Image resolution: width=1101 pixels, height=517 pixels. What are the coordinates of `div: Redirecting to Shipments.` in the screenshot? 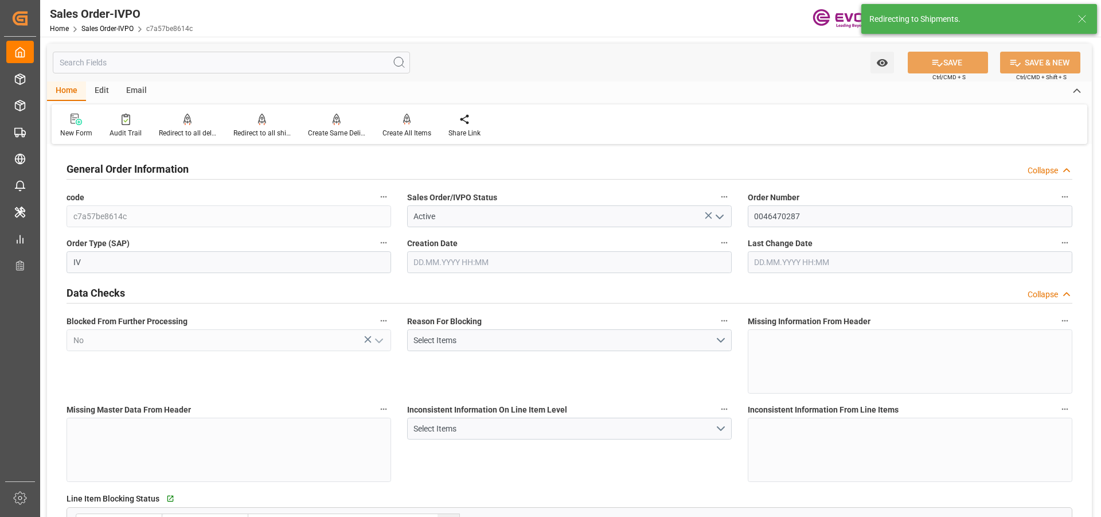 It's located at (968, 19).